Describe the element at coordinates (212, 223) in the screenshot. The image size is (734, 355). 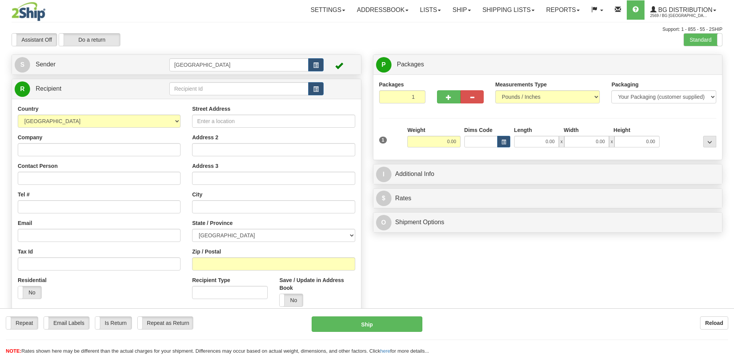
I see `label: State / Province` at that location.